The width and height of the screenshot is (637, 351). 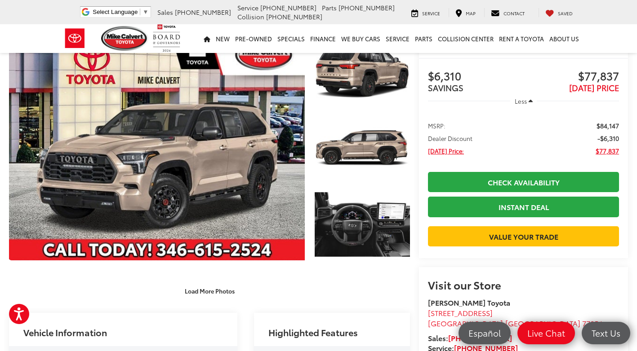 What do you see at coordinates (466, 39) in the screenshot?
I see `a: Collision Center` at bounding box center [466, 39].